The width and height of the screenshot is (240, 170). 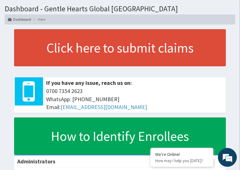 What do you see at coordinates (120, 48) in the screenshot?
I see `a: Click here to submit claims` at bounding box center [120, 48].